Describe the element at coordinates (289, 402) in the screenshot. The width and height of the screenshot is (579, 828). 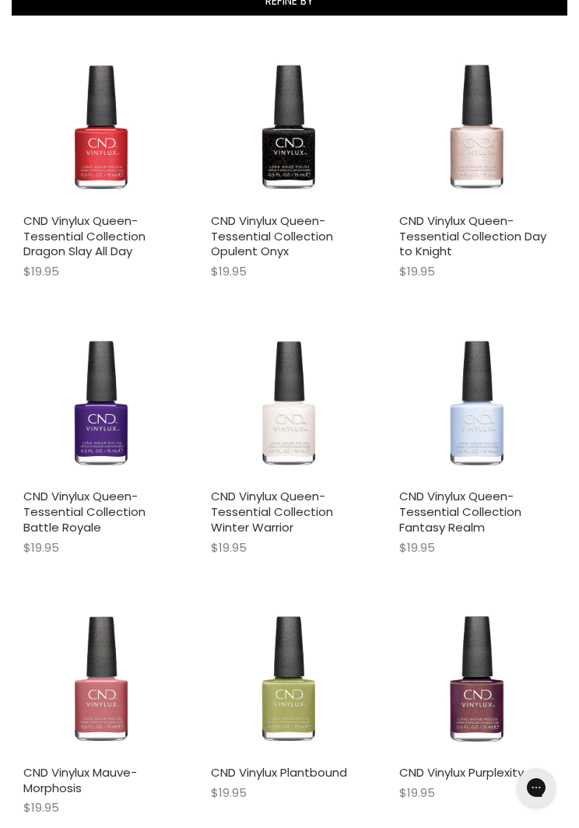
I see `img: CND Vinylux Queen-Tessential Collection Winter Warrior` at that location.